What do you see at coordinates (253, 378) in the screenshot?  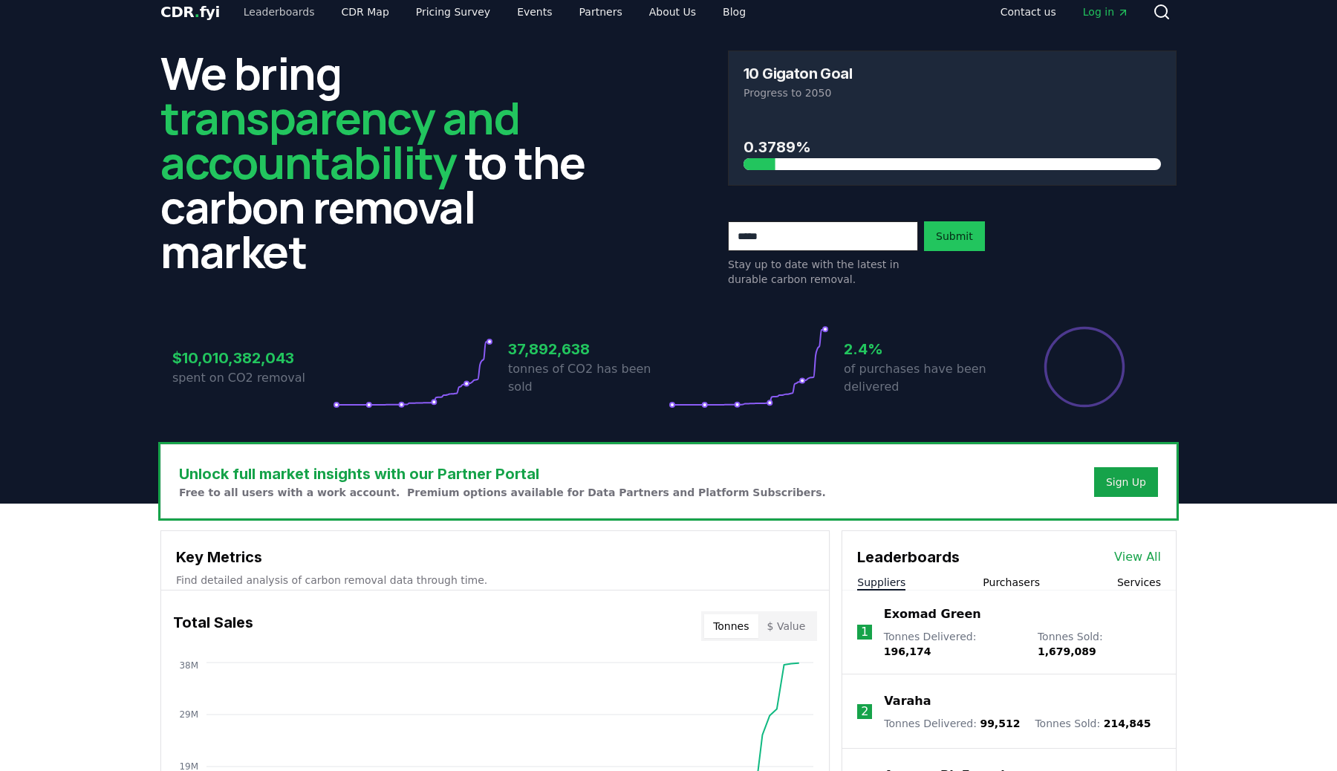 I see `p: spent on CO2 removal` at bounding box center [253, 378].